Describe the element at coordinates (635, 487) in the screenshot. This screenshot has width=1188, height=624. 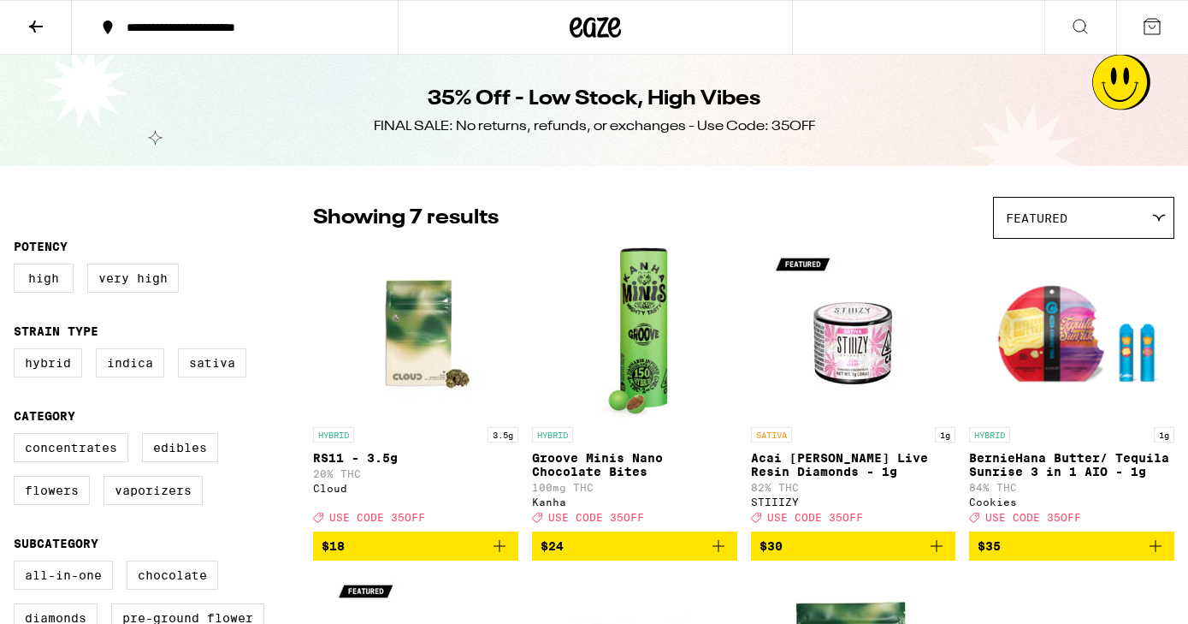
I see `p: 100mg THC` at that location.